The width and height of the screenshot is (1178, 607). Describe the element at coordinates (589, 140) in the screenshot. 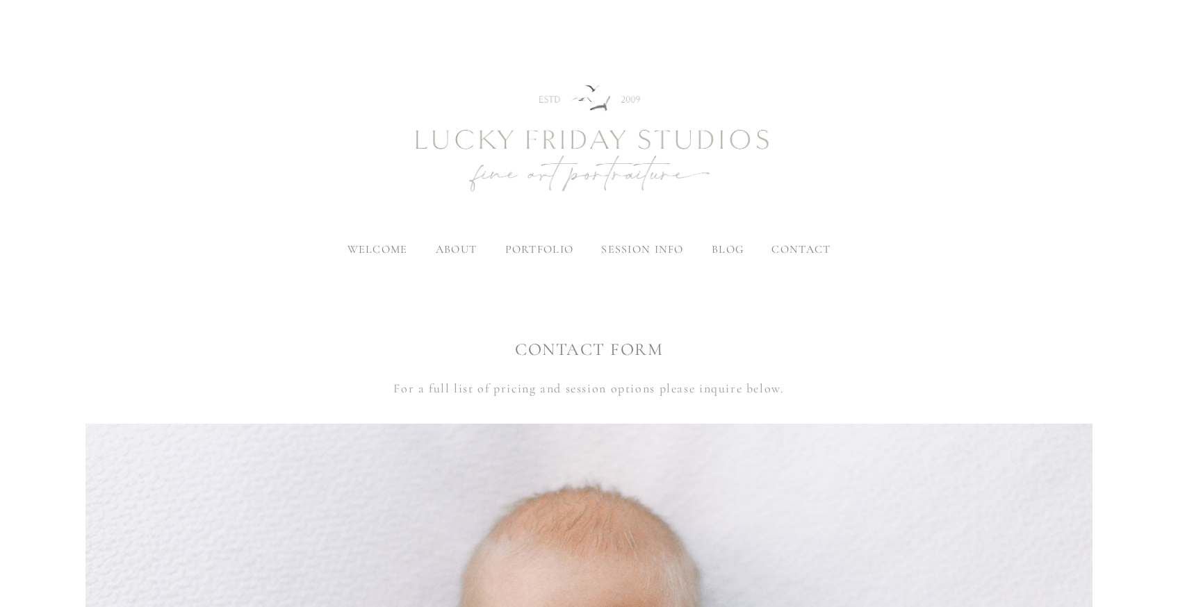

I see `img: Newborn Photography Denver | Lucky Friday Studios` at that location.